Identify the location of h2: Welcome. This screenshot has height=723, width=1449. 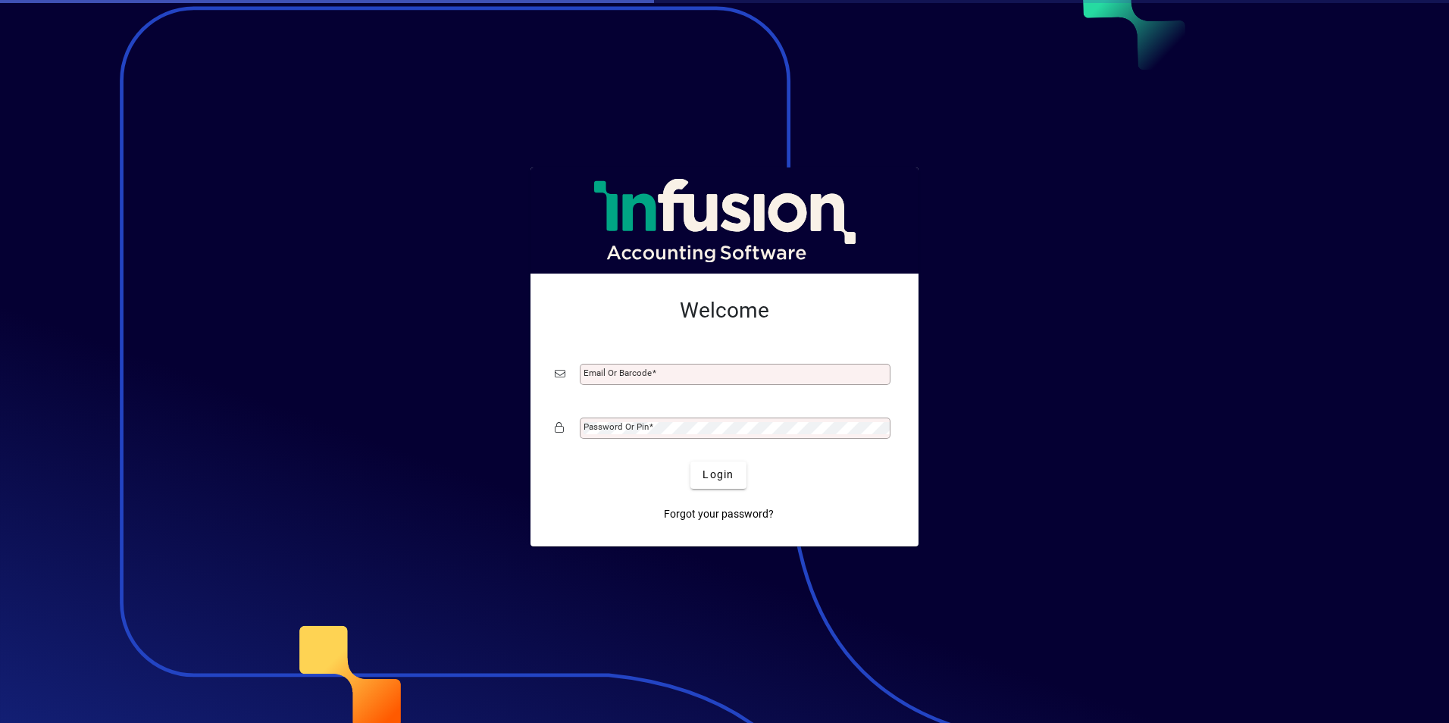
(724, 311).